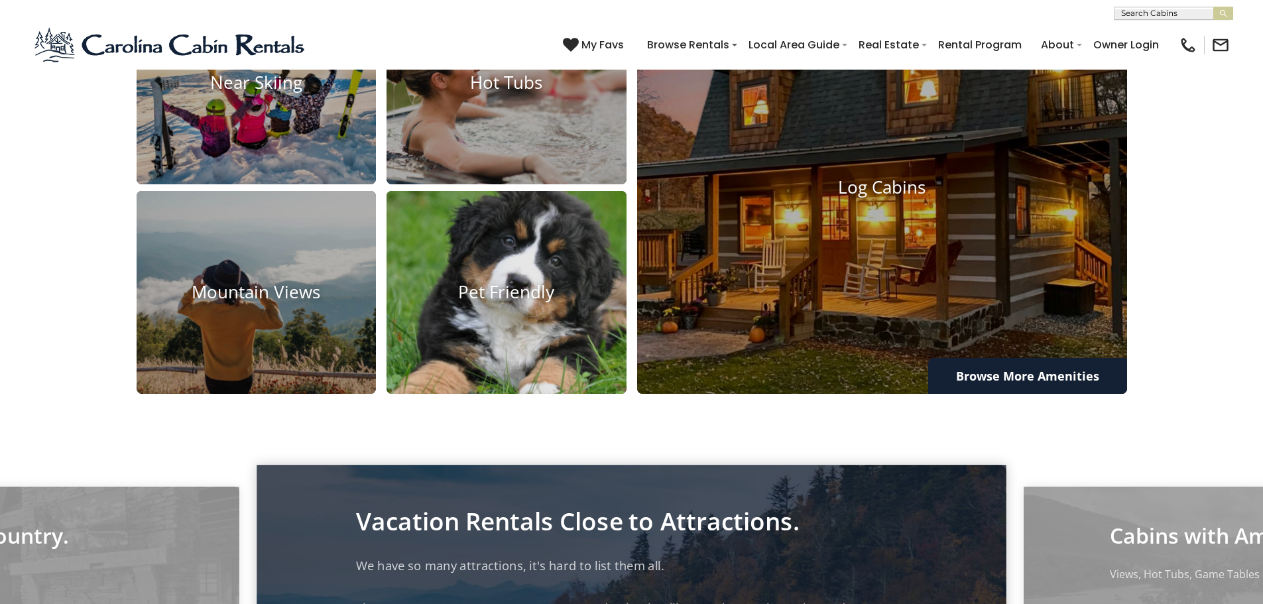  Describe the element at coordinates (257, 292) in the screenshot. I see `h4: Mountain Views` at that location.